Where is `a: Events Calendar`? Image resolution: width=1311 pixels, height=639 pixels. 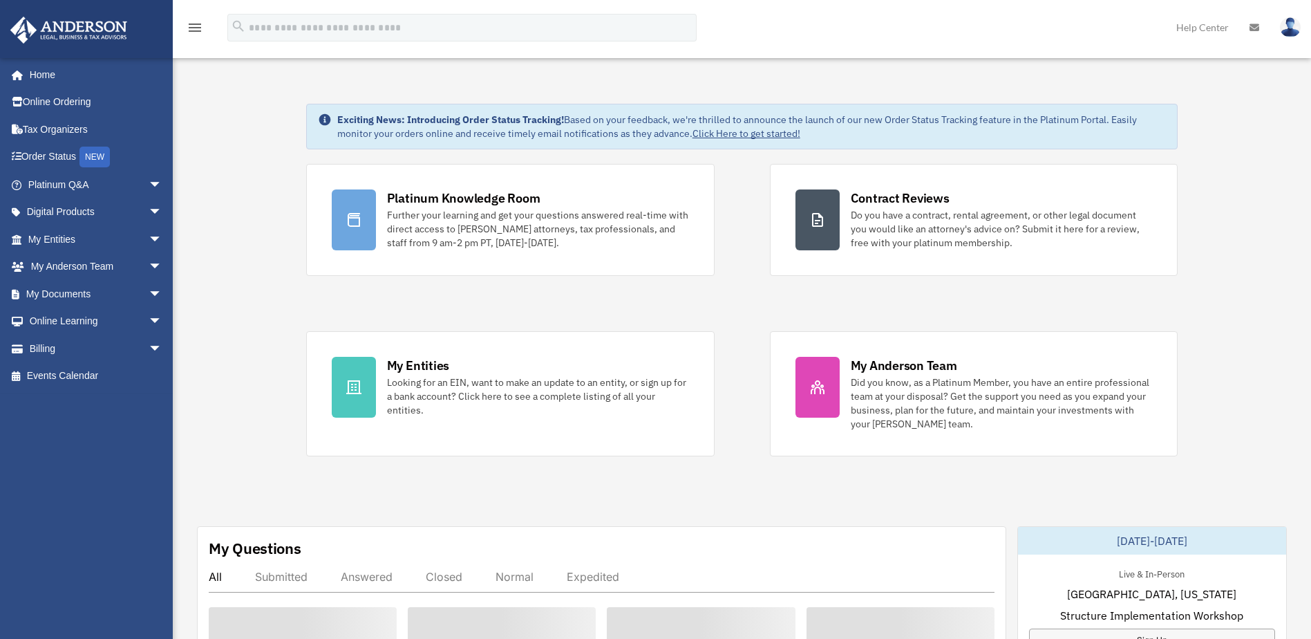
a: Events Calendar is located at coordinates (96, 376).